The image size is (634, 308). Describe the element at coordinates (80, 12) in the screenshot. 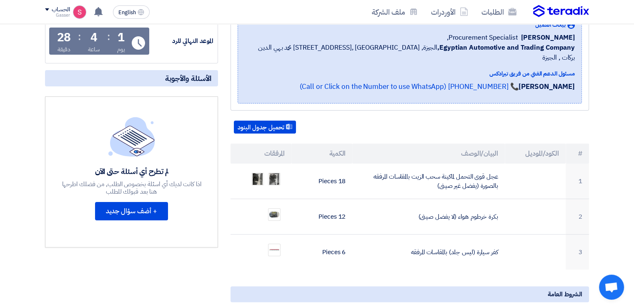

I see `img: unnamed_1748516558010.png` at that location.